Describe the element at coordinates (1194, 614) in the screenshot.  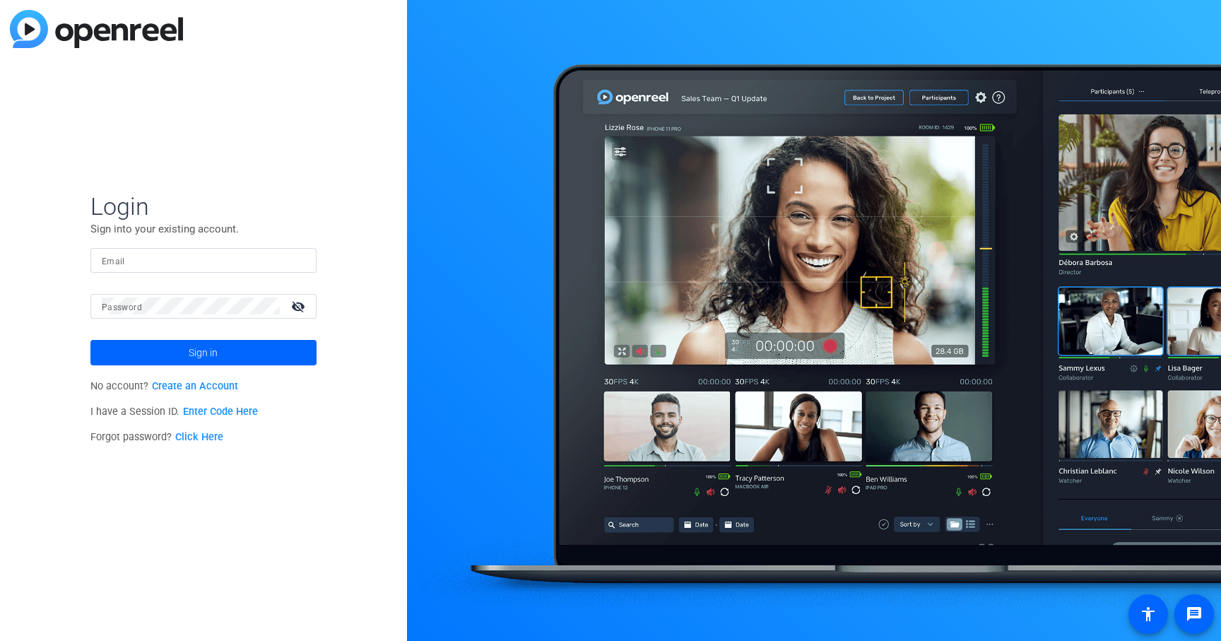
I see `mat-icon: message` at that location.